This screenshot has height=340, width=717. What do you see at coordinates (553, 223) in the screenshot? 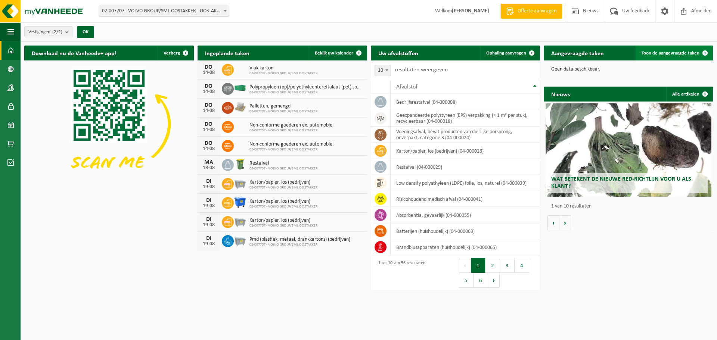
I see `button: Vorige` at bounding box center [553, 223].